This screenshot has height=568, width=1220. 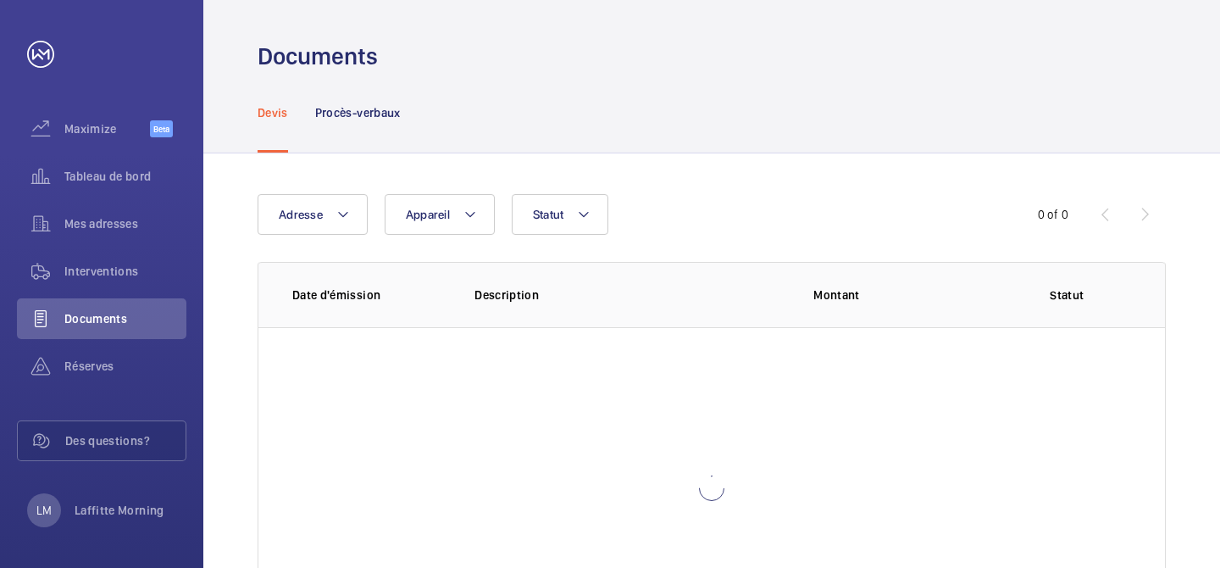 What do you see at coordinates (119, 510) in the screenshot?
I see `p: Laffitte Morning` at bounding box center [119, 510].